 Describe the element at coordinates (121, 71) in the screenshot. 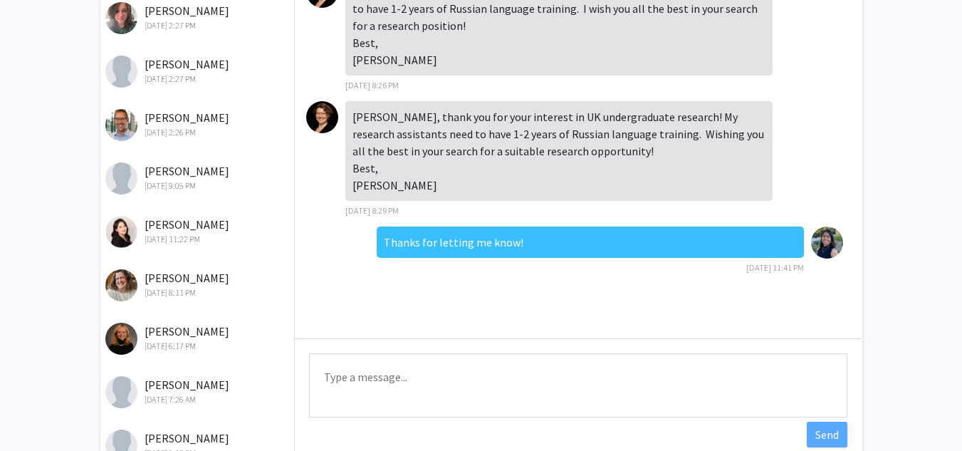

I see `img: Omolola Adedokun` at that location.